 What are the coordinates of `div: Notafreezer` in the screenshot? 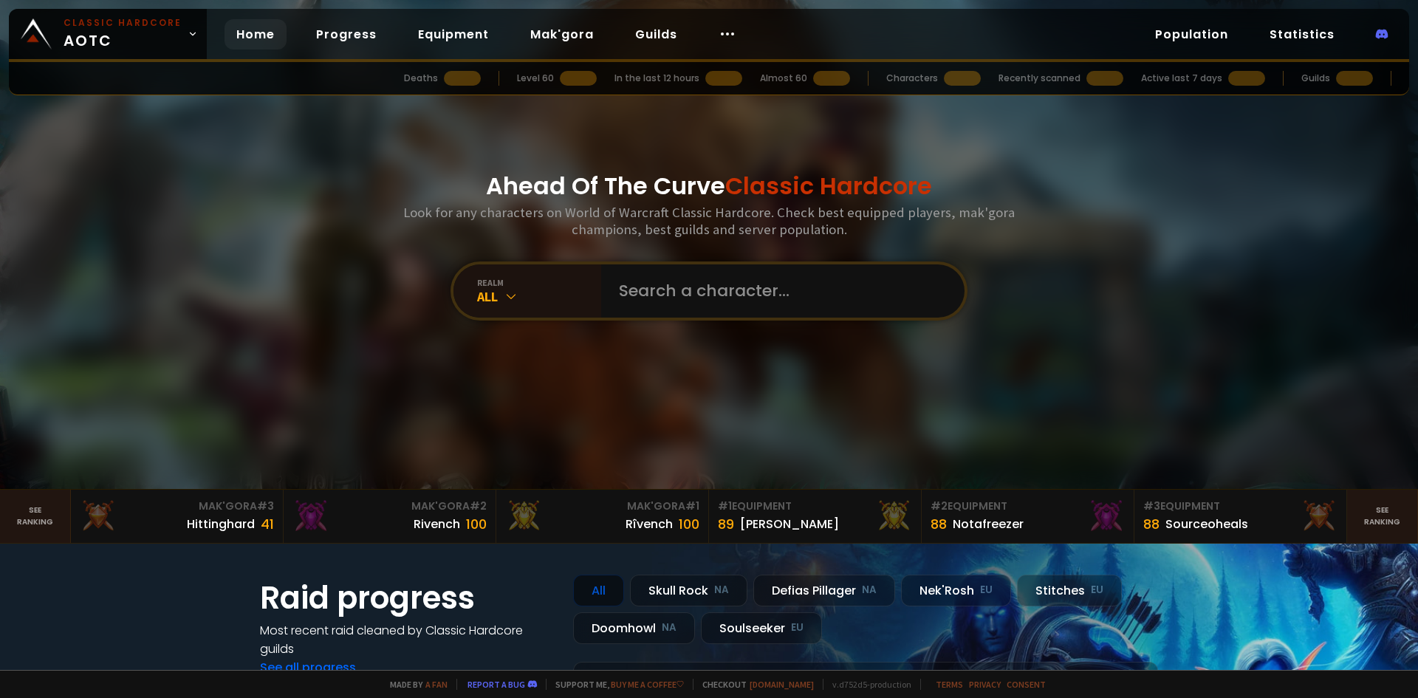 It's located at (988, 524).